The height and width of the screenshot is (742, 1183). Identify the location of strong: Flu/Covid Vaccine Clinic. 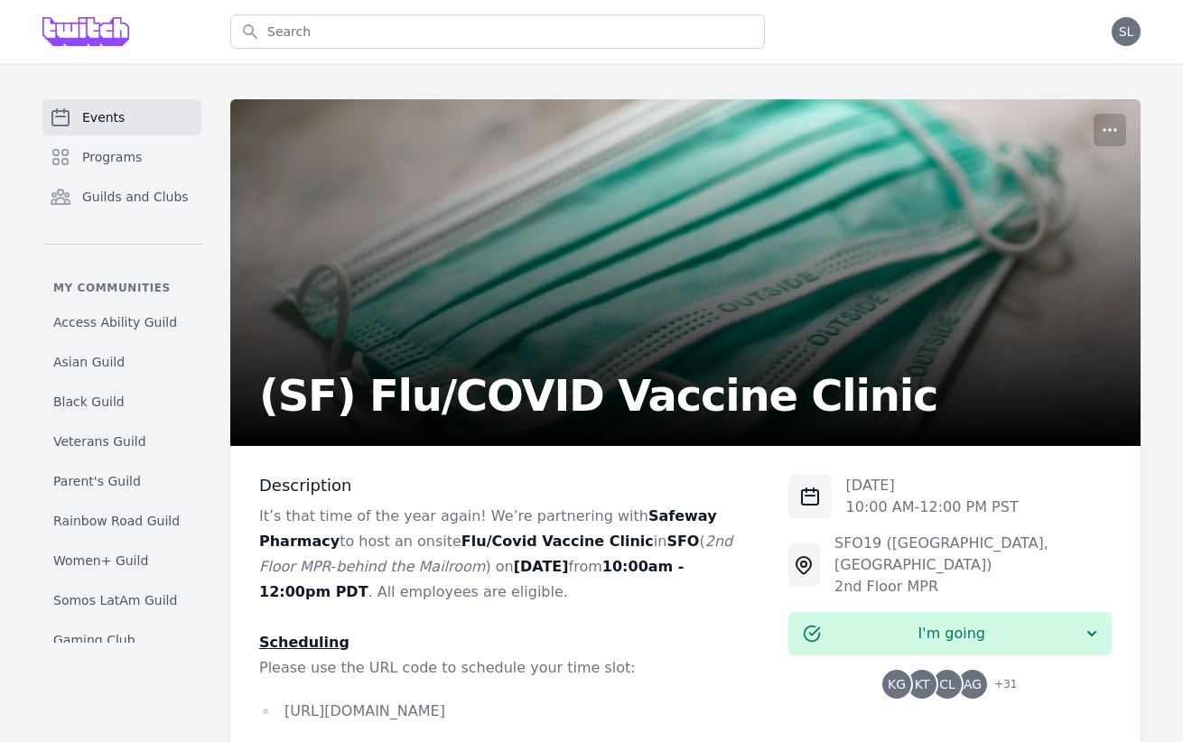
(557, 541).